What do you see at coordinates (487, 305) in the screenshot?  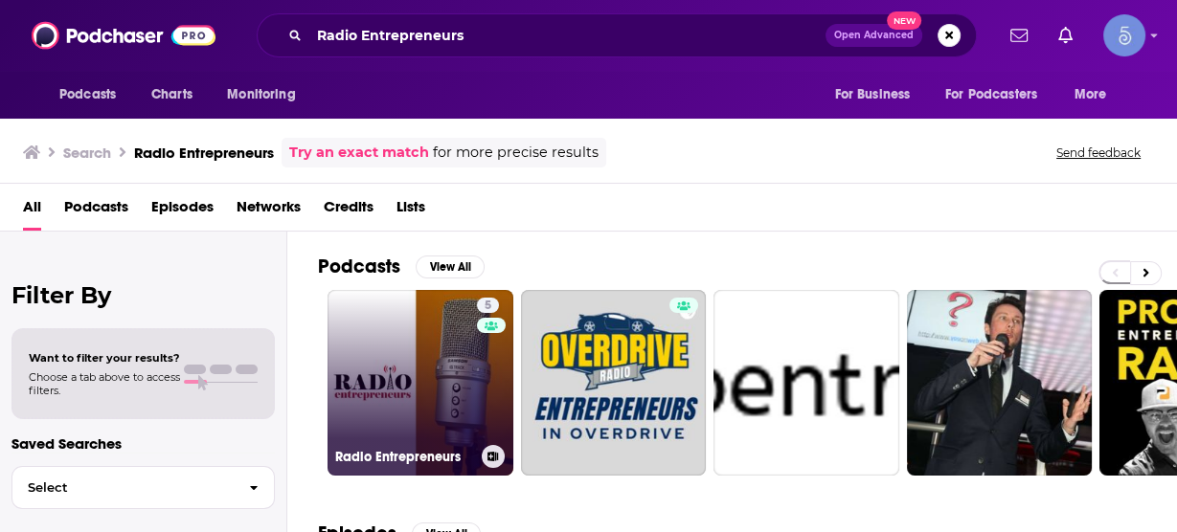 I see `a: 5` at bounding box center [487, 305].